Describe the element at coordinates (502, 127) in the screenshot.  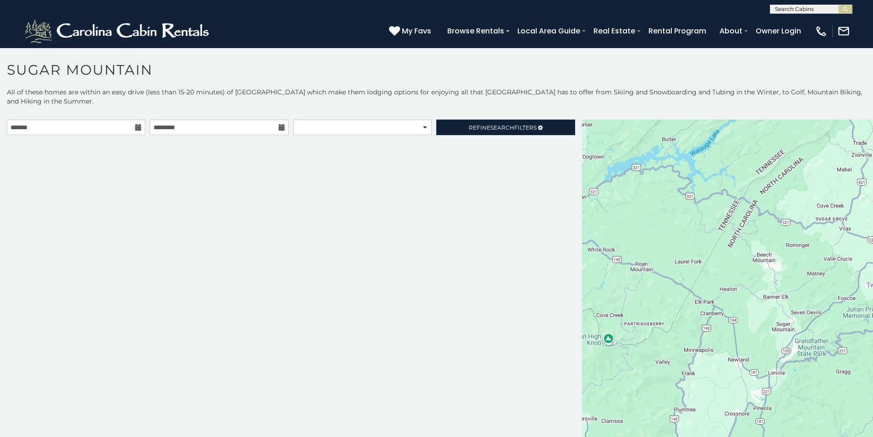
I see `span: Refine Filters` at that location.